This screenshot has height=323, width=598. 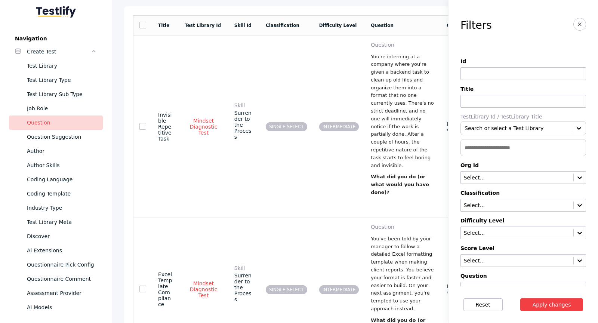 I want to click on a: Author Skills, so click(x=56, y=165).